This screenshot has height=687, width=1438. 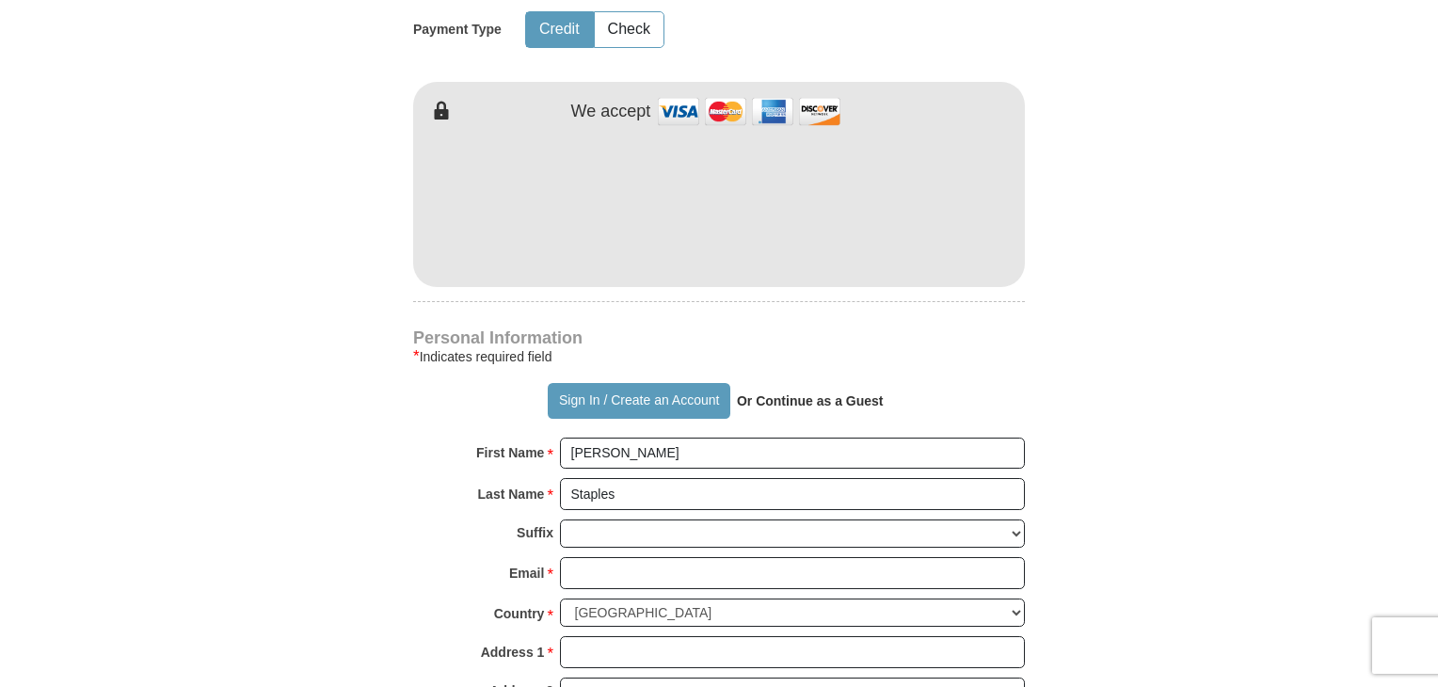 What do you see at coordinates (611, 112) in the screenshot?
I see `h4: We accept` at bounding box center [611, 112].